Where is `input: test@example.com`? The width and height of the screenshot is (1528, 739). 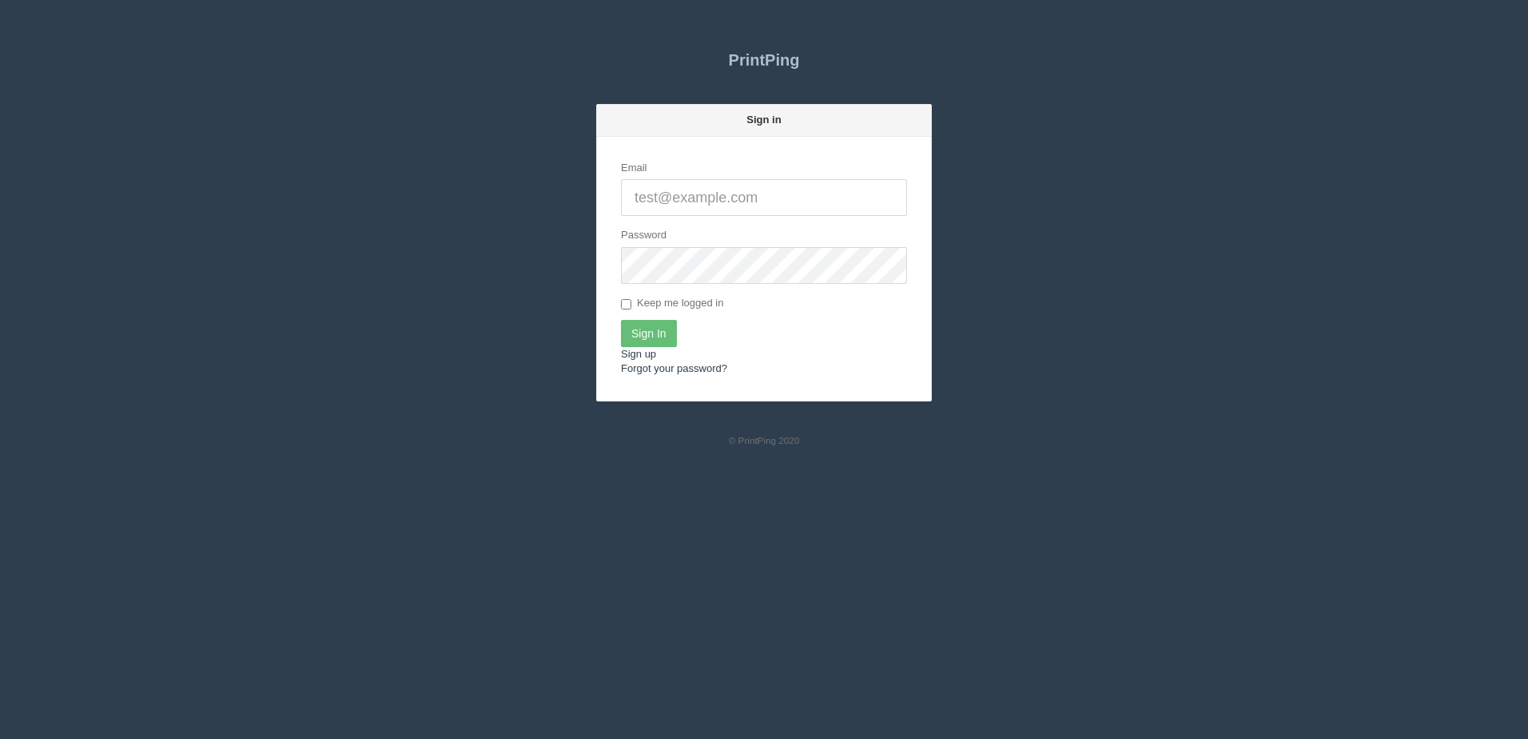 input: test@example.com is located at coordinates (764, 197).